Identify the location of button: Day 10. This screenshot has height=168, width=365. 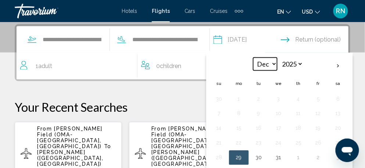
(279, 114).